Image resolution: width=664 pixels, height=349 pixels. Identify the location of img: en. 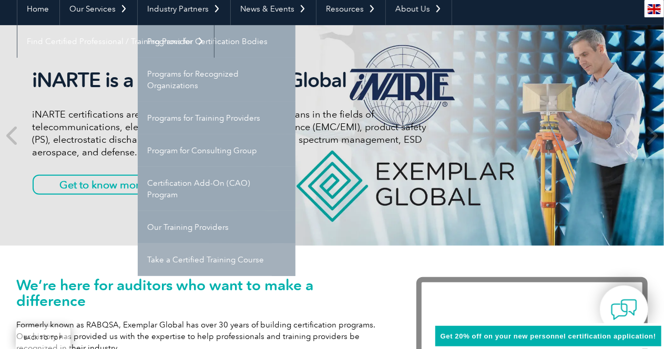
(654, 9).